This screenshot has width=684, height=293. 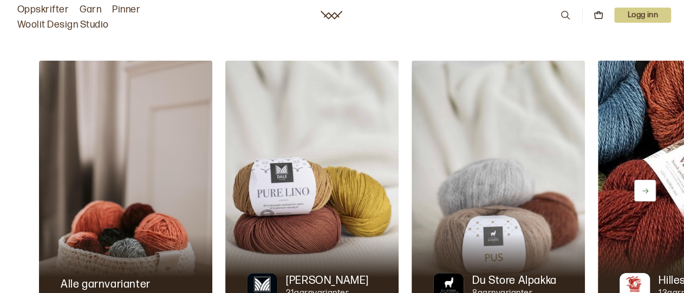 I want to click on p: Du Store Alpakka, so click(x=515, y=281).